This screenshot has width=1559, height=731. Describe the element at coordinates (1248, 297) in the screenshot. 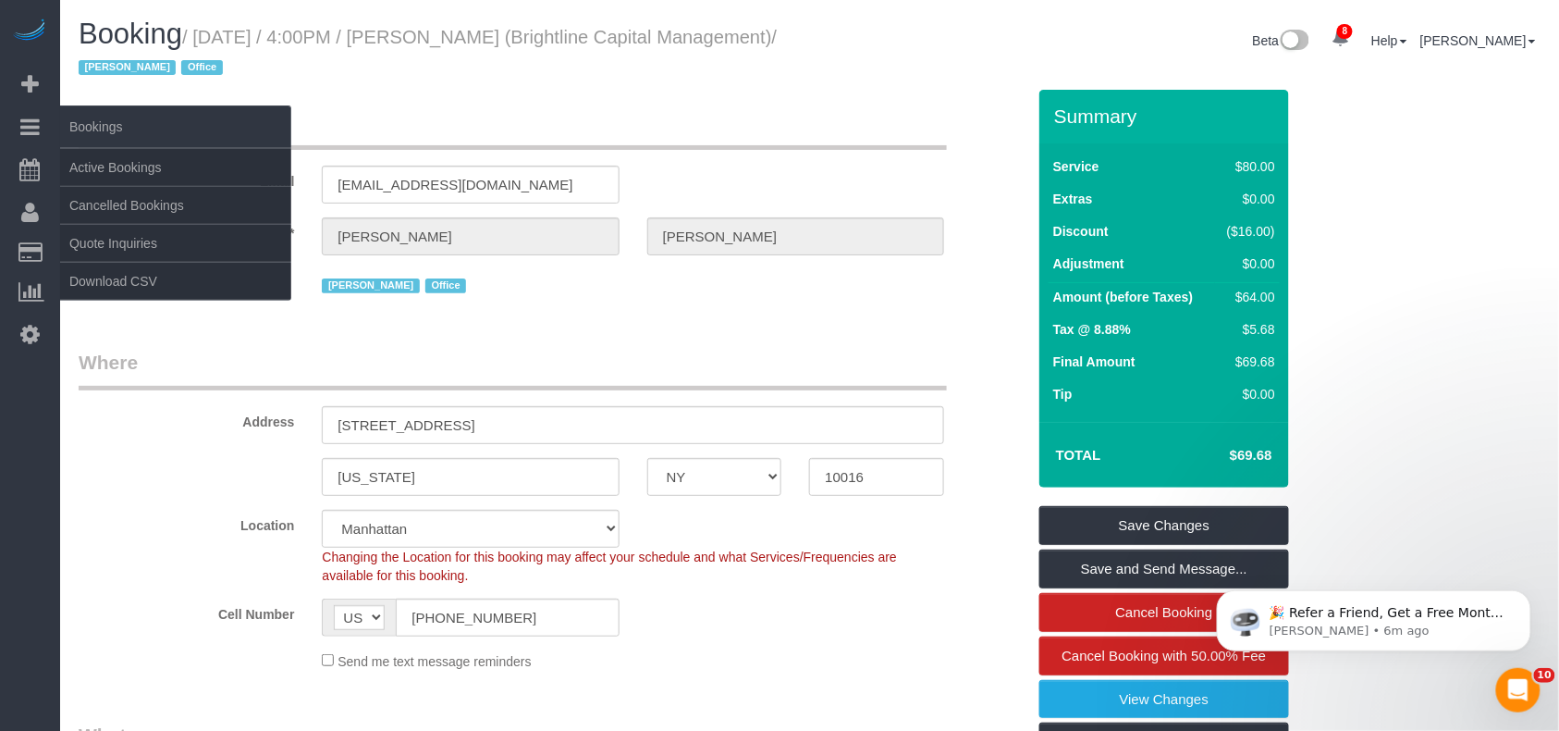

I see `div: $64.00` at that location.